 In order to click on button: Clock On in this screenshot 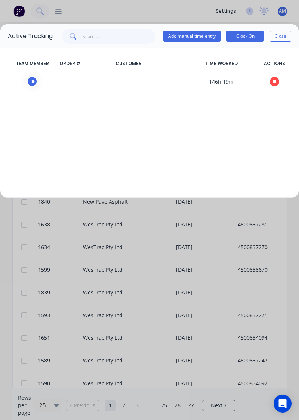, I will do `click(245, 36)`.